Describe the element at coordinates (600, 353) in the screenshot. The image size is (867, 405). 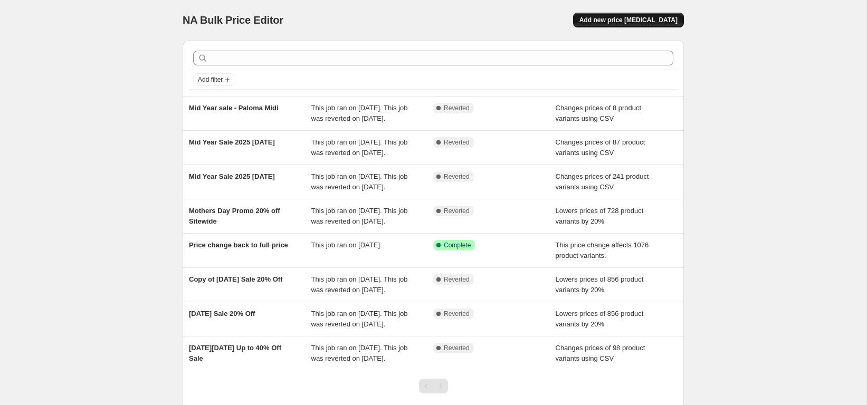
I see `span: Changes prices of 98 product variants using CSV` at that location.